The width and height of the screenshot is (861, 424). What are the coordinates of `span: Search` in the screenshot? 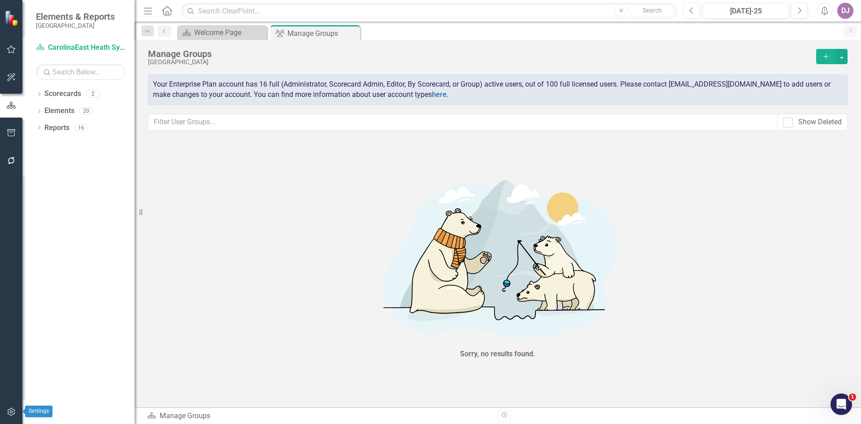 It's located at (652, 10).